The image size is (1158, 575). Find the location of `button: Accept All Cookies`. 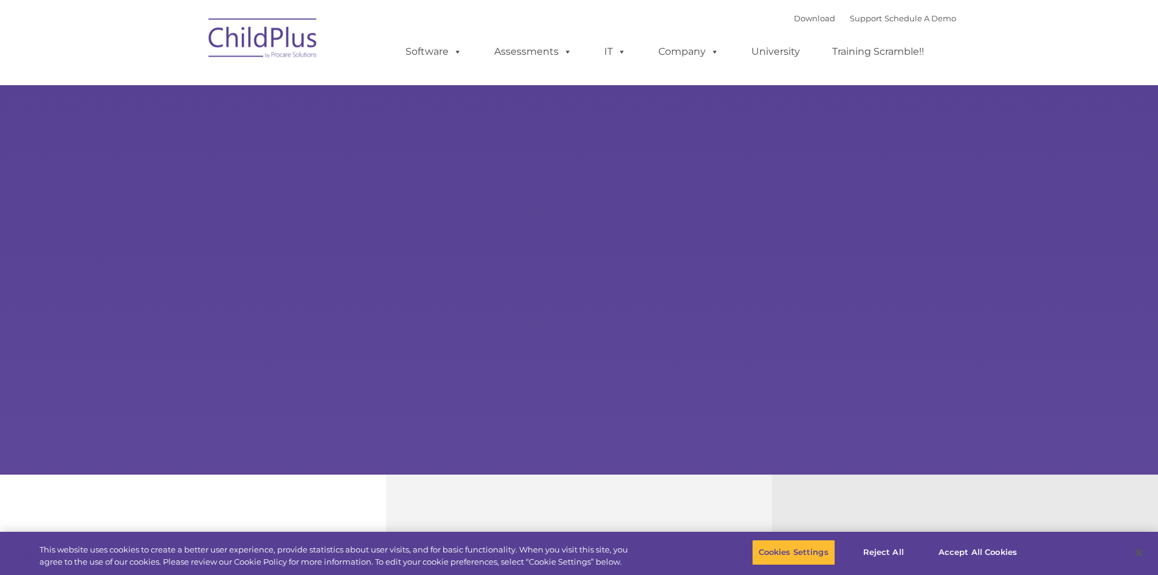

button: Accept All Cookies is located at coordinates (978, 552).